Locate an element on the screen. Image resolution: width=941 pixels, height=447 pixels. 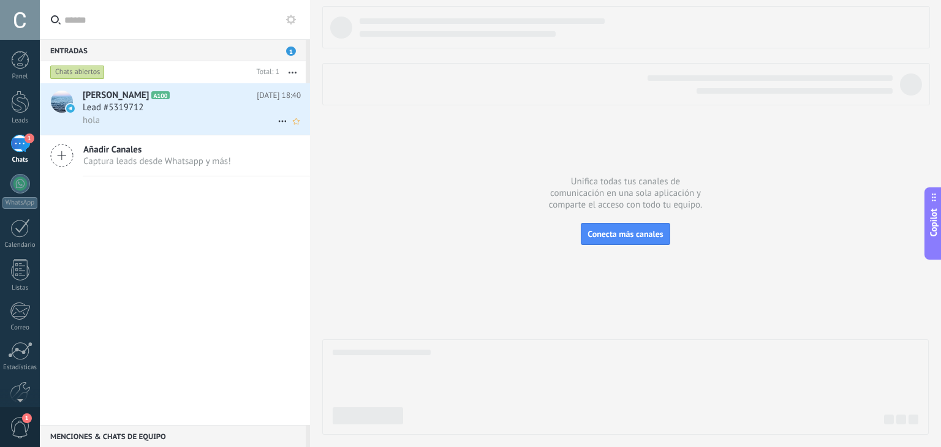
div: Estadísticas is located at coordinates (20, 368).